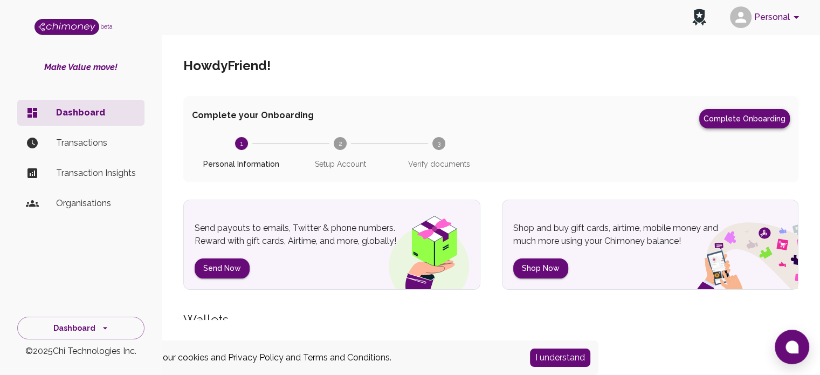 The width and height of the screenshot is (820, 375). Describe the element at coordinates (96, 113) in the screenshot. I see `p: Dashboard` at that location.